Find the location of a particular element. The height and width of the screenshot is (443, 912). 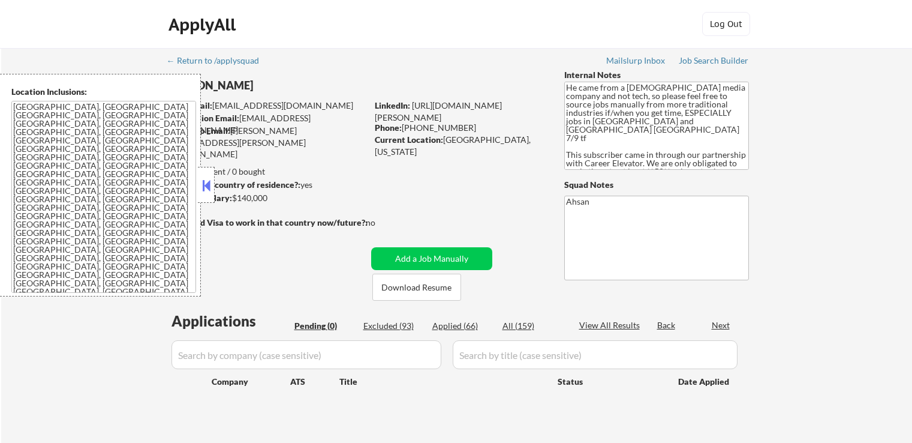

div: Date Applied is located at coordinates (705, 381).